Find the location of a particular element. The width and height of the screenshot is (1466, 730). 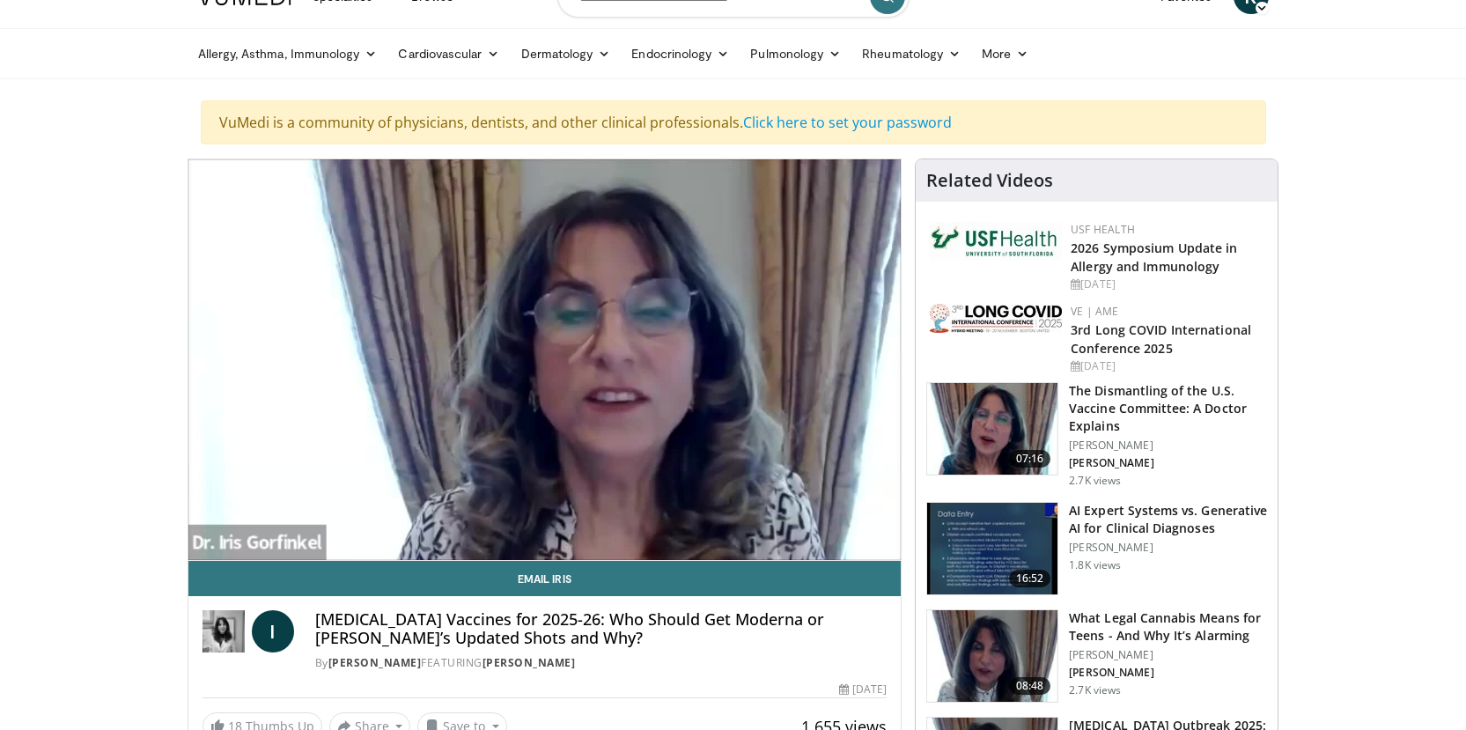

a: More is located at coordinates (1004, 54).